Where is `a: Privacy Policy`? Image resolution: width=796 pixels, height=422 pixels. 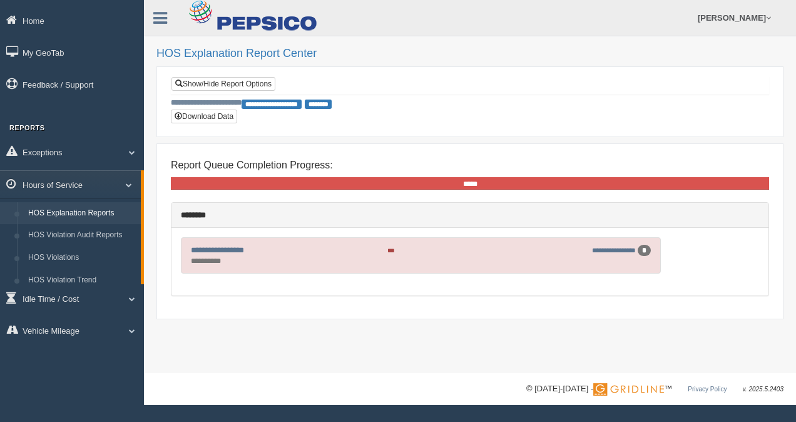
a: Privacy Policy is located at coordinates (707, 389).